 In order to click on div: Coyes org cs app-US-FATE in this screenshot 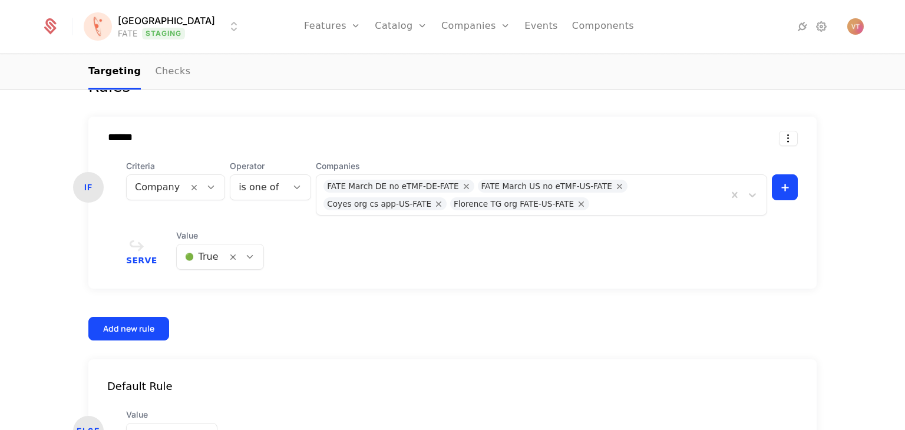, I will do `click(379, 204)`.